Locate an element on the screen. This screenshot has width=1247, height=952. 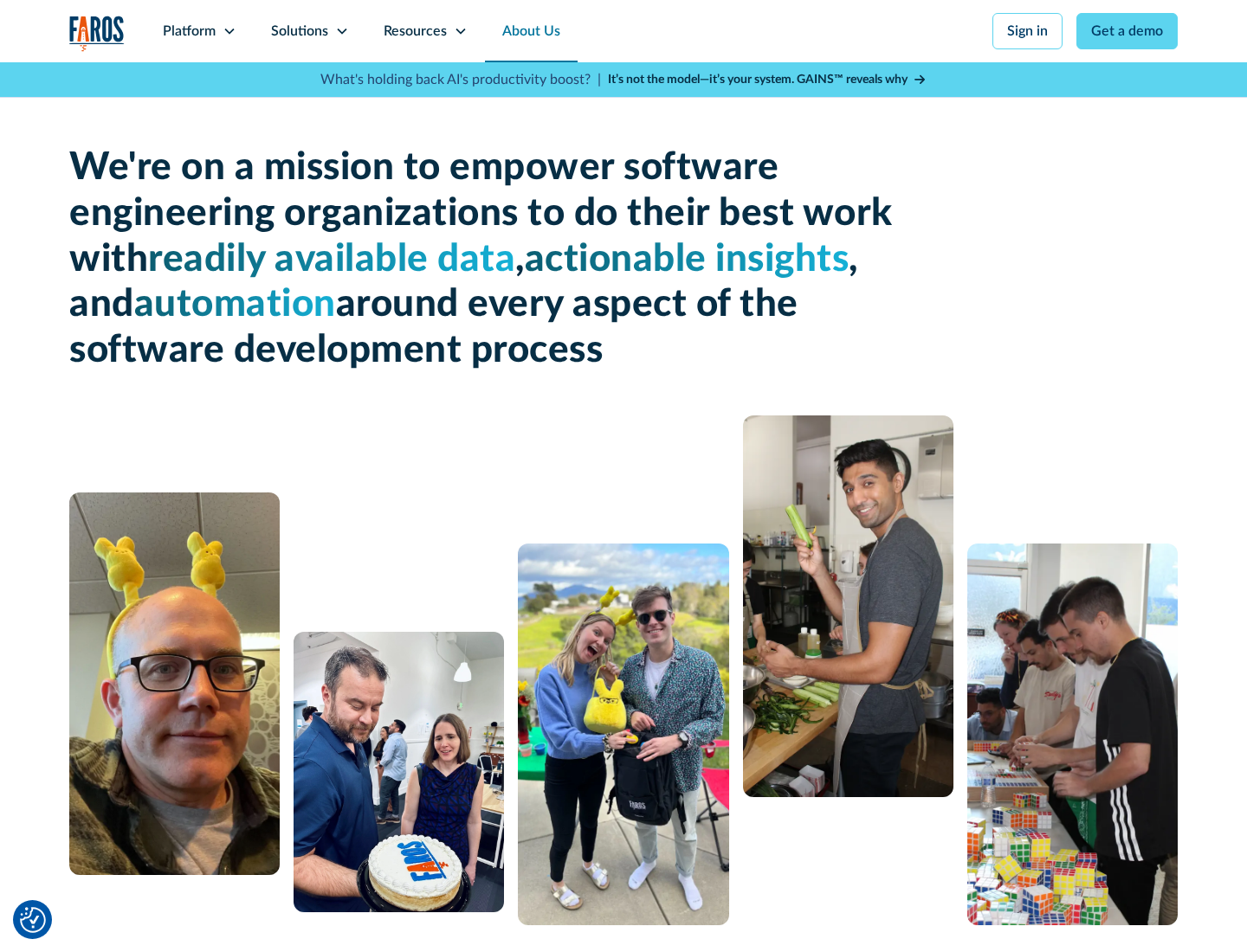
div: Platform is located at coordinates (189, 31).